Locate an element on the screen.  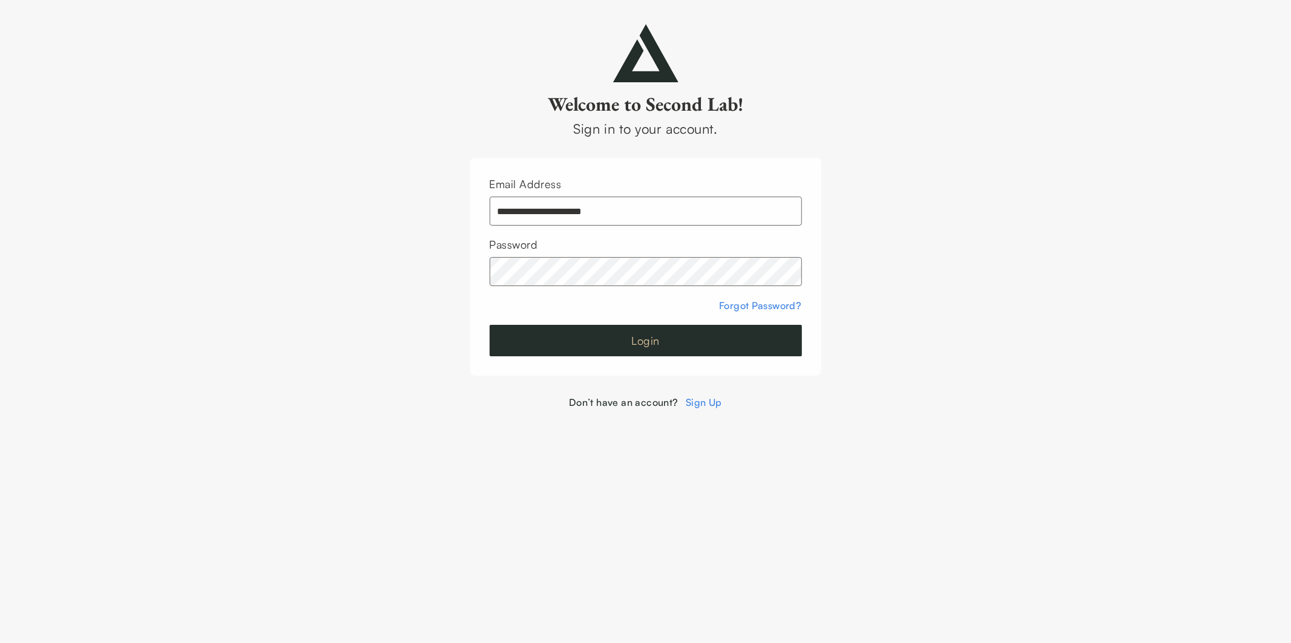
label: Email Address is located at coordinates (525, 184).